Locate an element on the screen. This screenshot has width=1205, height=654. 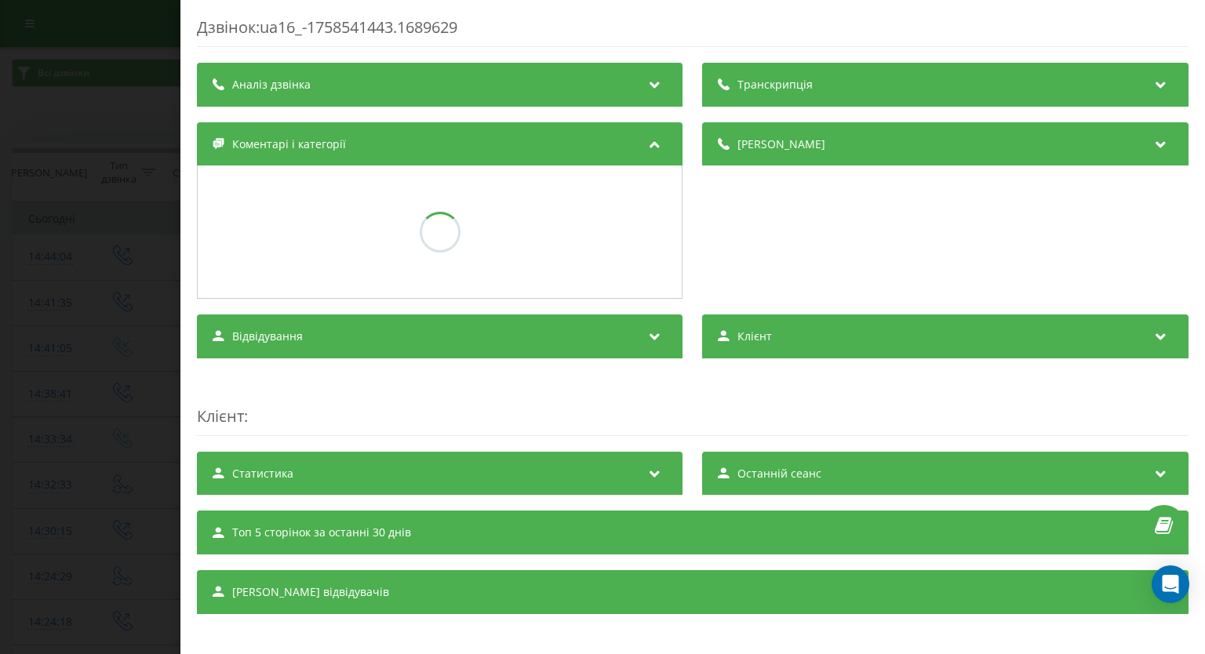
span: Топ 5 сторінок за останні 30 днів is located at coordinates (322, 533).